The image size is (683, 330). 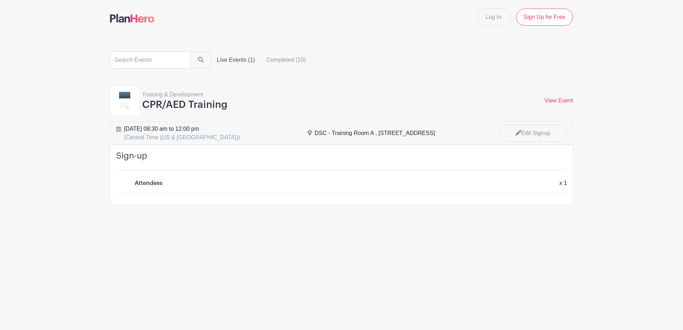 I want to click on p: Attendees, so click(x=149, y=183).